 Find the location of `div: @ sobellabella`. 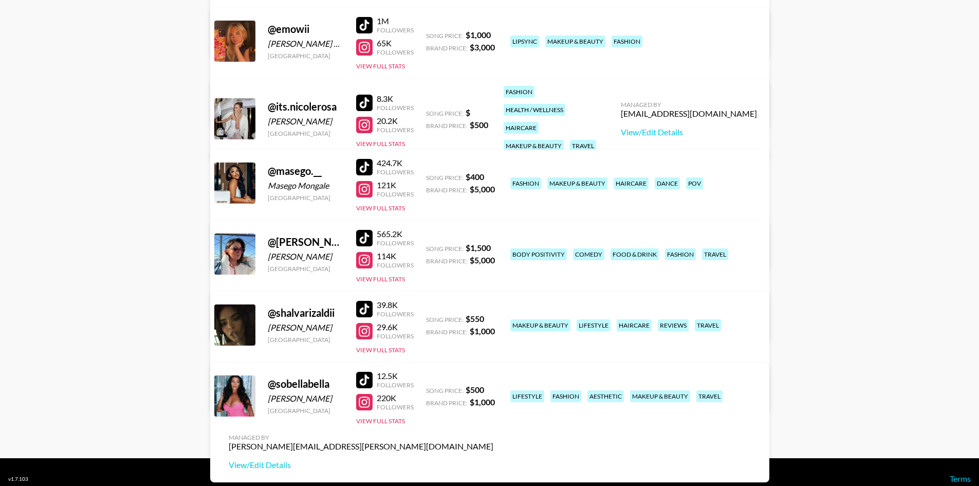

div: @ sobellabella is located at coordinates (306, 383).